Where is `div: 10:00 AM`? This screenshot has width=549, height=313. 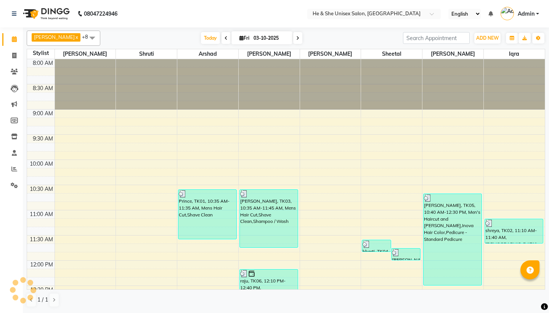
div: 10:00 AM is located at coordinates (41, 164).